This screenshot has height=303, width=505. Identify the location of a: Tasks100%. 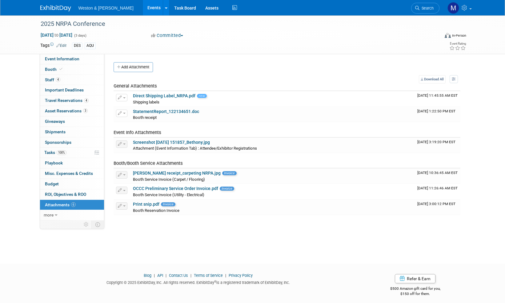
(72, 152).